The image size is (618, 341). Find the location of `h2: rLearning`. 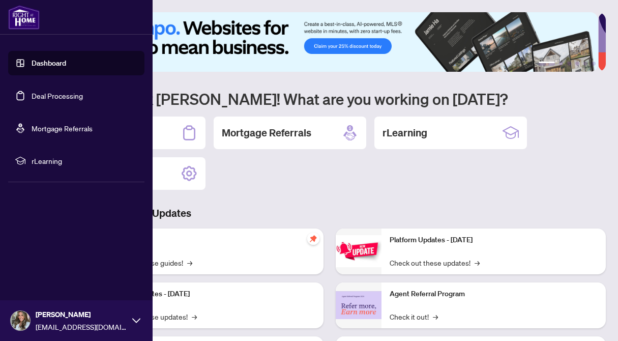

h2: rLearning is located at coordinates (405, 133).